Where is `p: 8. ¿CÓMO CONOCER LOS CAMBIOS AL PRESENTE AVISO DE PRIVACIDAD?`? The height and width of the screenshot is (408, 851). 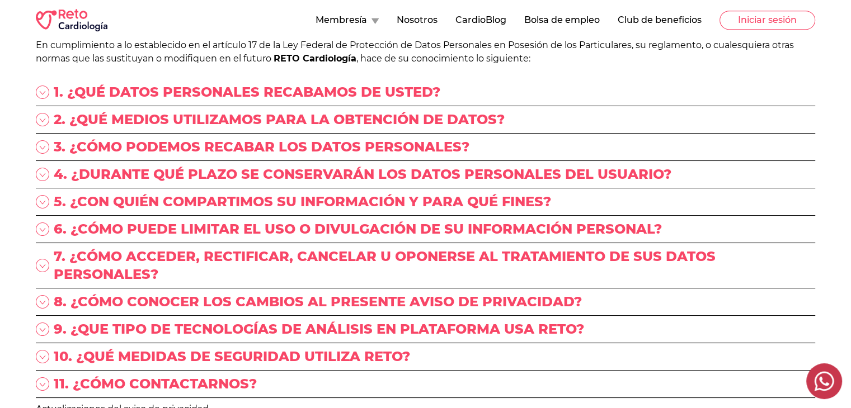 p: 8. ¿CÓMO CONOCER LOS CAMBIOS AL PRESENTE AVISO DE PRIVACIDAD? is located at coordinates (318, 302).